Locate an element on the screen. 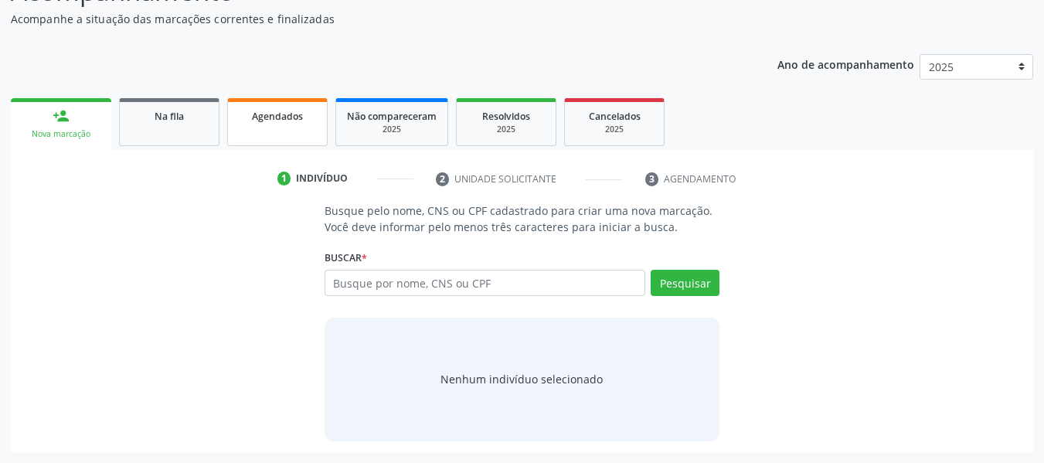 This screenshot has height=463, width=1044. button: Pesquisar is located at coordinates (685, 283).